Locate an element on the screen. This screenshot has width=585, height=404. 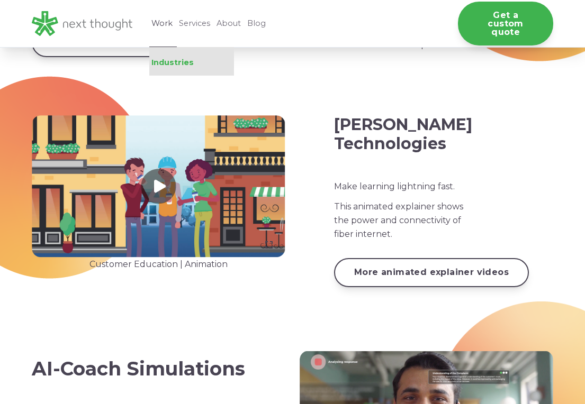
a: Industries is located at coordinates (192, 62).